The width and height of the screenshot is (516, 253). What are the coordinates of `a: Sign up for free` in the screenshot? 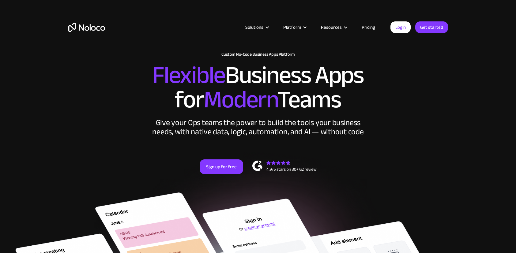 It's located at (221, 167).